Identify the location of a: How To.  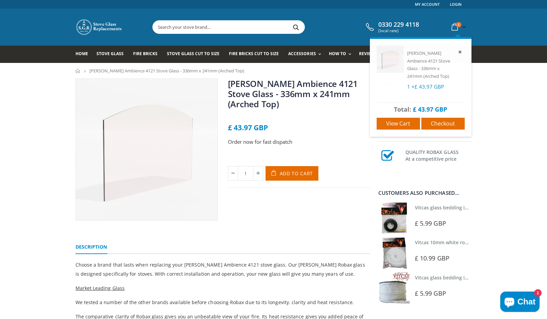
(342, 54).